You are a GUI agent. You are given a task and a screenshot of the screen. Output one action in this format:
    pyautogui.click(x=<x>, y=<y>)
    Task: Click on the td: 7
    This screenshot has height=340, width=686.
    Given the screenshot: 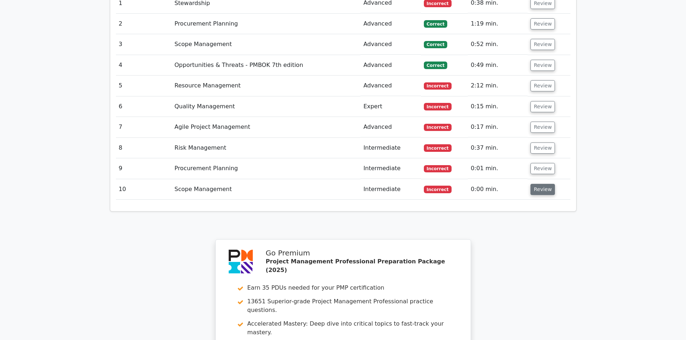 What is the action you would take?
    pyautogui.click(x=144, y=127)
    